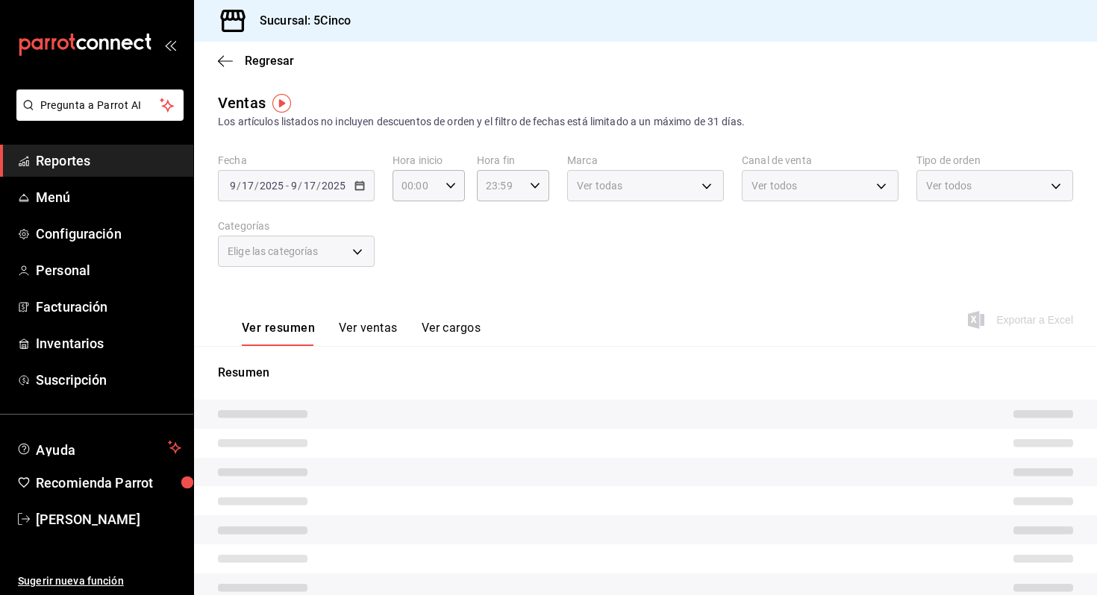 This screenshot has width=1097, height=595. What do you see at coordinates (995, 160) in the screenshot?
I see `label: Tipo de orden` at bounding box center [995, 160].